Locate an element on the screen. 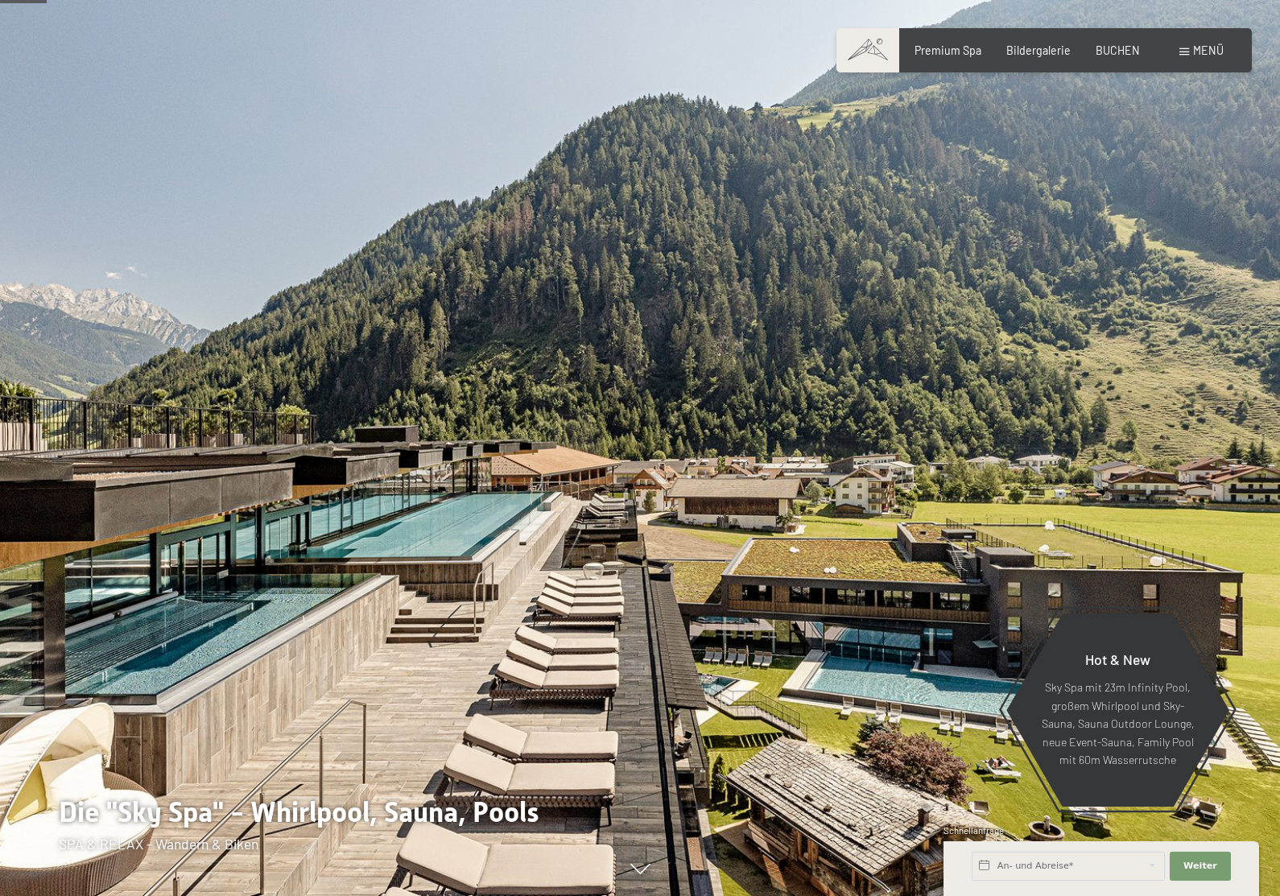 This screenshot has height=896, width=1280. span: Bildergalerie is located at coordinates (1039, 50).